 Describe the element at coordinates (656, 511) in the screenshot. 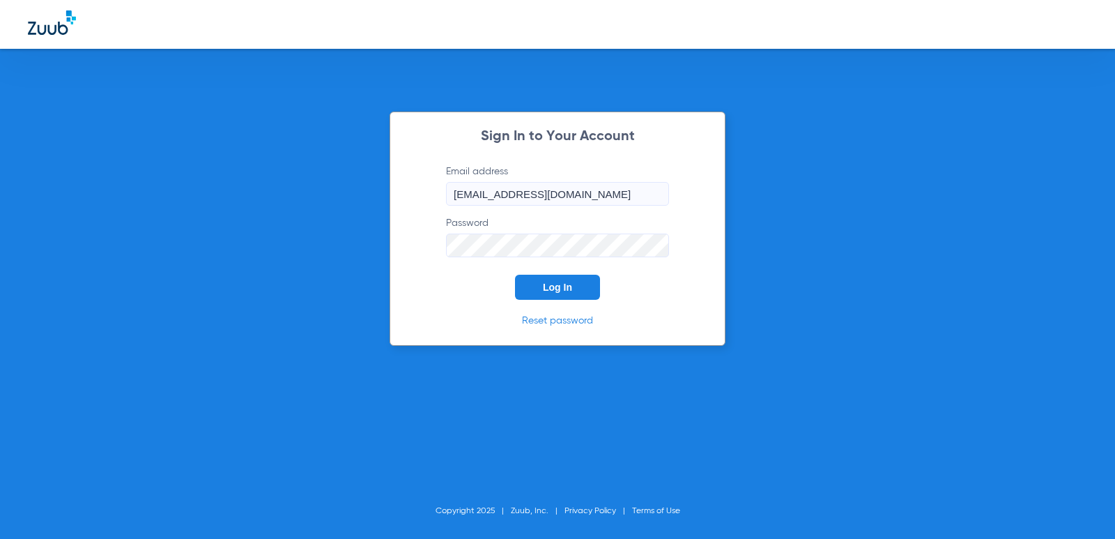

I see `a: Terms of Use` at that location.